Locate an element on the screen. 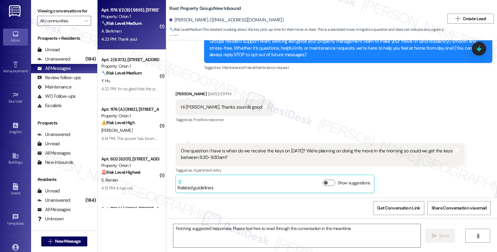 This screenshot has width=497, height=252. button: Create Lead is located at coordinates (470, 19).